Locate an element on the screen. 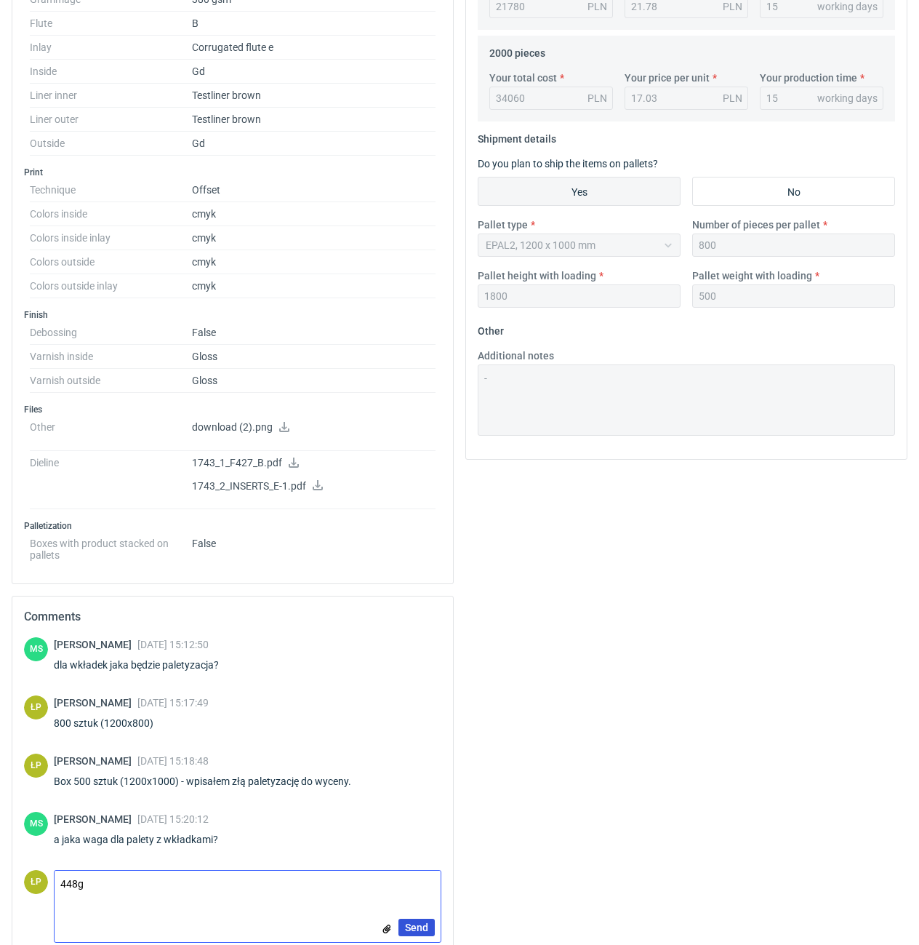  label: Do you plan to ship the items on pallets? is located at coordinates (568, 164).